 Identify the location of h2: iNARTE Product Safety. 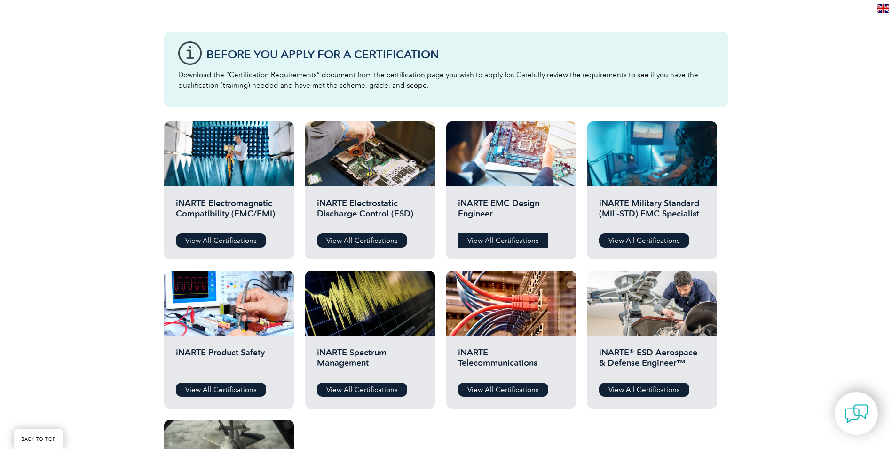
(229, 361).